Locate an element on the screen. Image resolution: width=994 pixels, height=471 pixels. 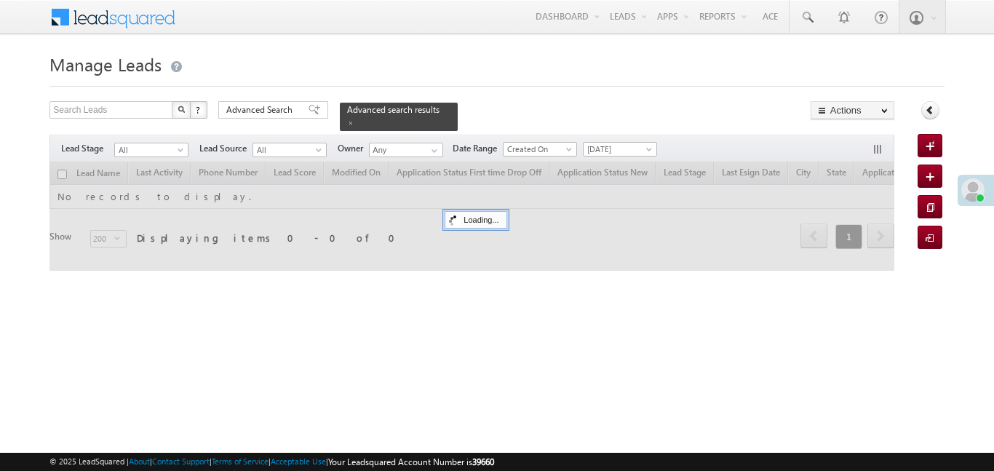
div: Loading... is located at coordinates (475, 220).